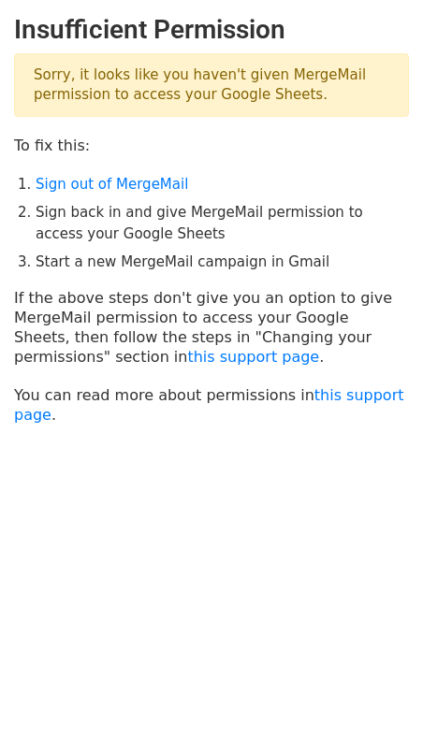 The height and width of the screenshot is (750, 423). What do you see at coordinates (211, 85) in the screenshot?
I see `p: Sorry, it looks like you haven't given MergeMail permission to access your Google Sheets.` at bounding box center [211, 85].